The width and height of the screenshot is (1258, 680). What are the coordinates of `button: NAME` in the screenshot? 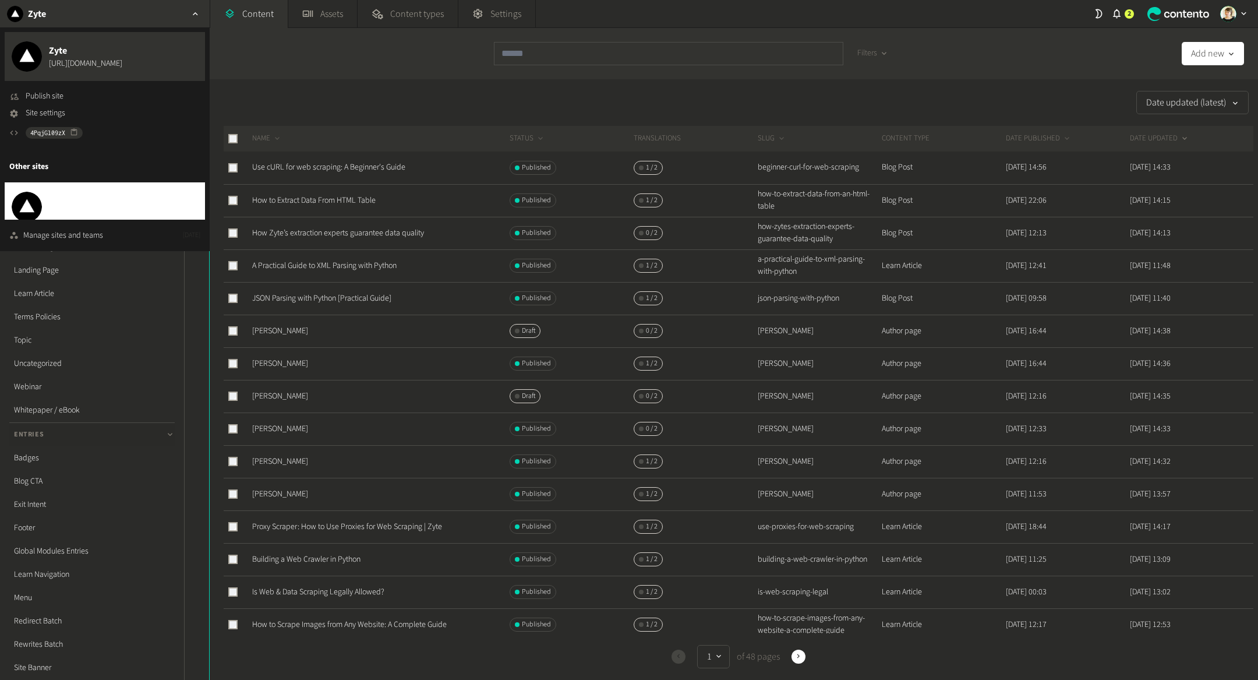 It's located at (267, 139).